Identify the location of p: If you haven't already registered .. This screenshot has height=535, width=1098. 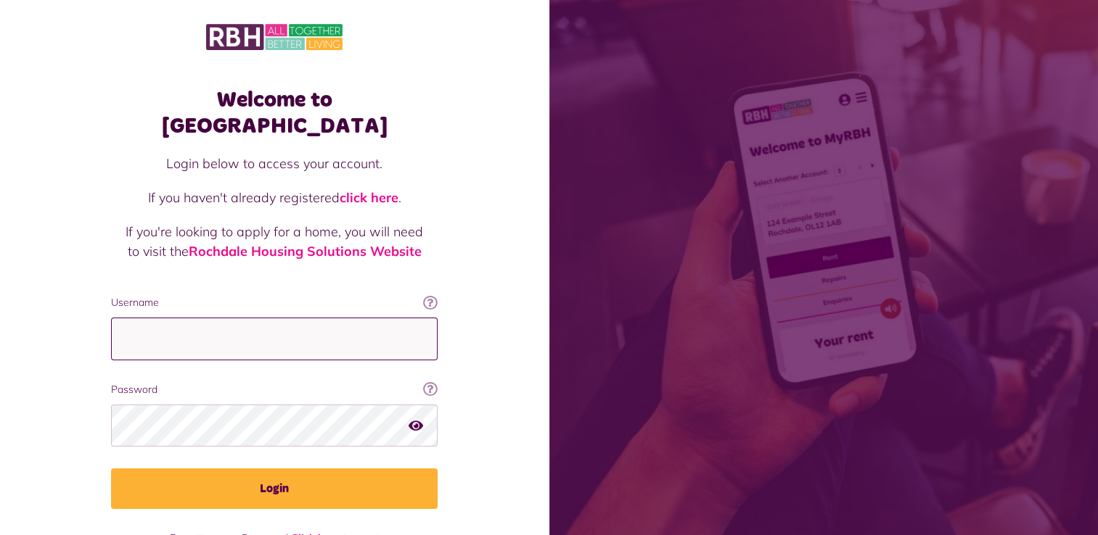
(274, 197).